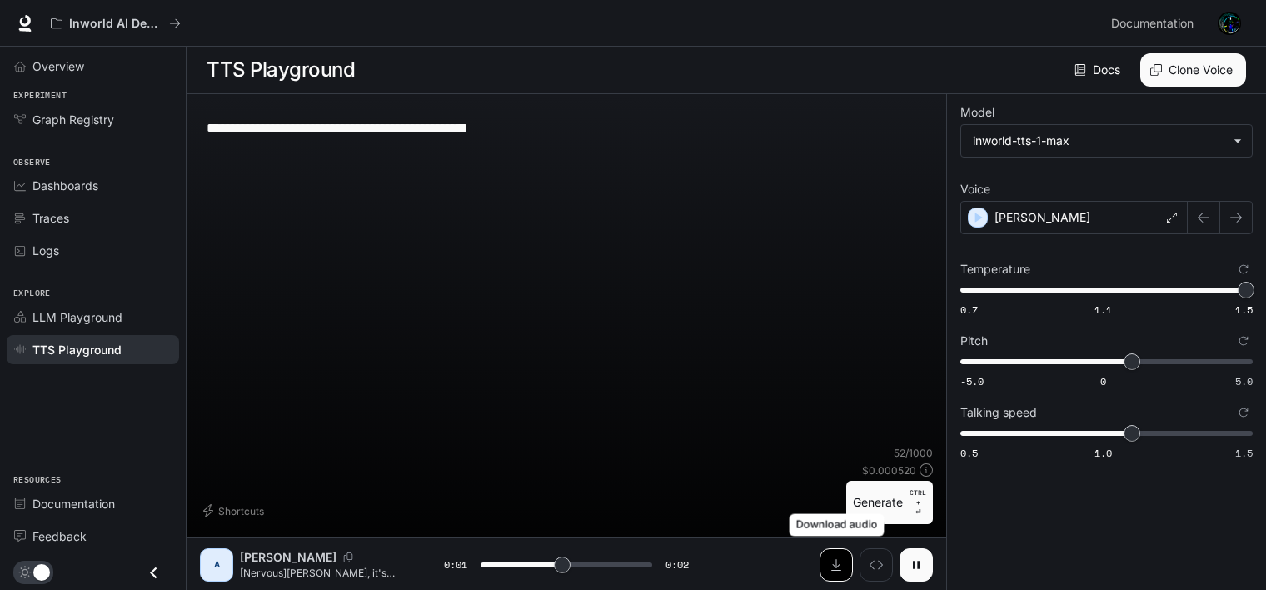  I want to click on p: Pitch, so click(973, 341).